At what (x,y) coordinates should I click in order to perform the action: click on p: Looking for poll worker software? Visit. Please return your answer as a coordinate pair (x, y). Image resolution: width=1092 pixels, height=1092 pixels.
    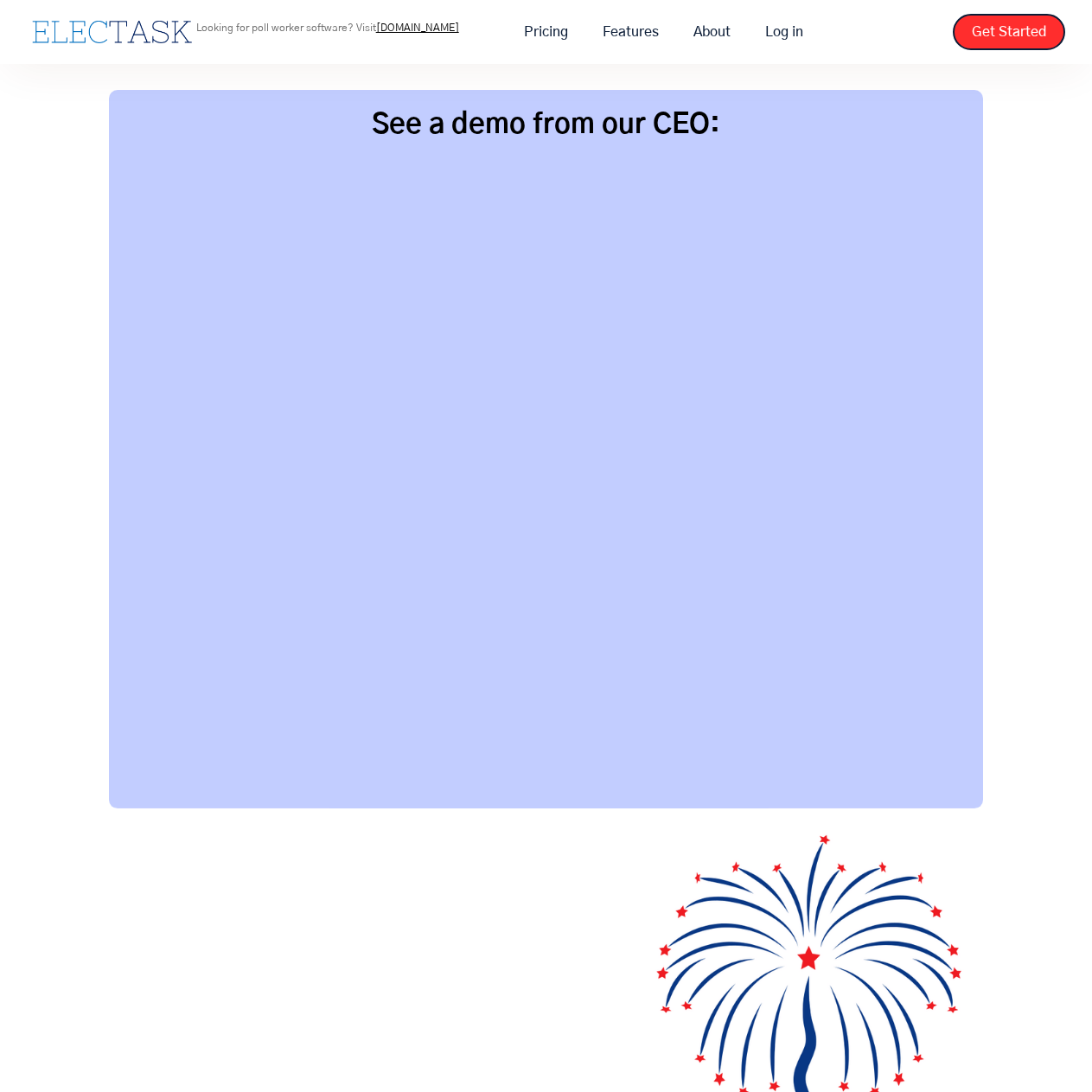
    Looking at the image, I should click on (328, 28).